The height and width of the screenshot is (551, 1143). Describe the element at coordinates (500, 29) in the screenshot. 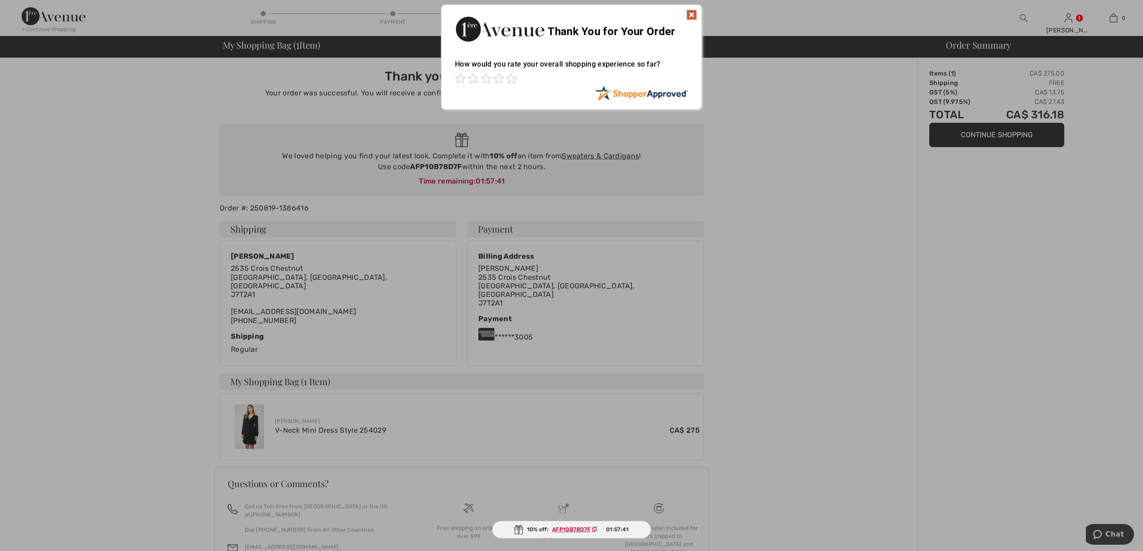

I see `img: Thank You for Your Order` at that location.